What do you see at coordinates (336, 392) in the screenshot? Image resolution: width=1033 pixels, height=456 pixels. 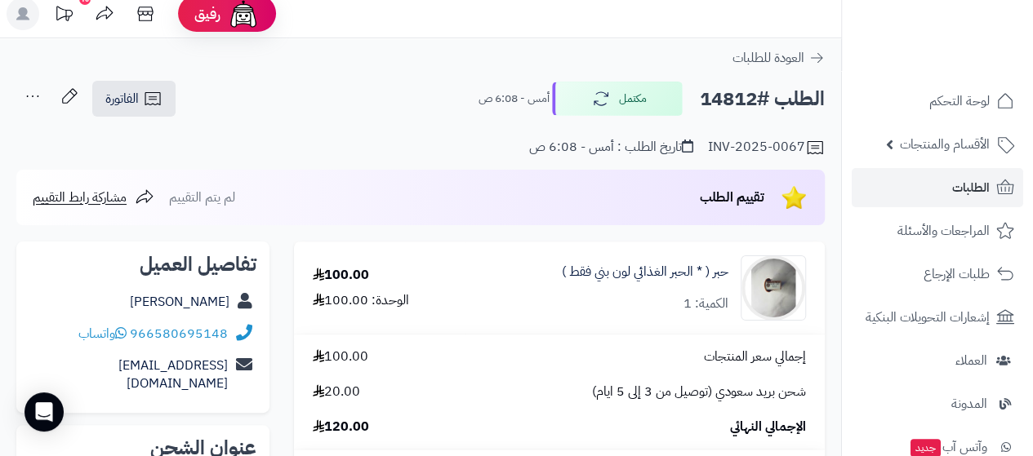 I see `span: 20.00` at bounding box center [336, 392].